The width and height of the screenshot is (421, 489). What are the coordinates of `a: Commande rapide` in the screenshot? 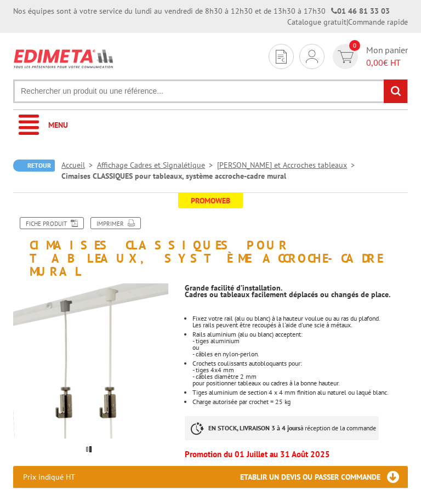 It's located at (378, 22).